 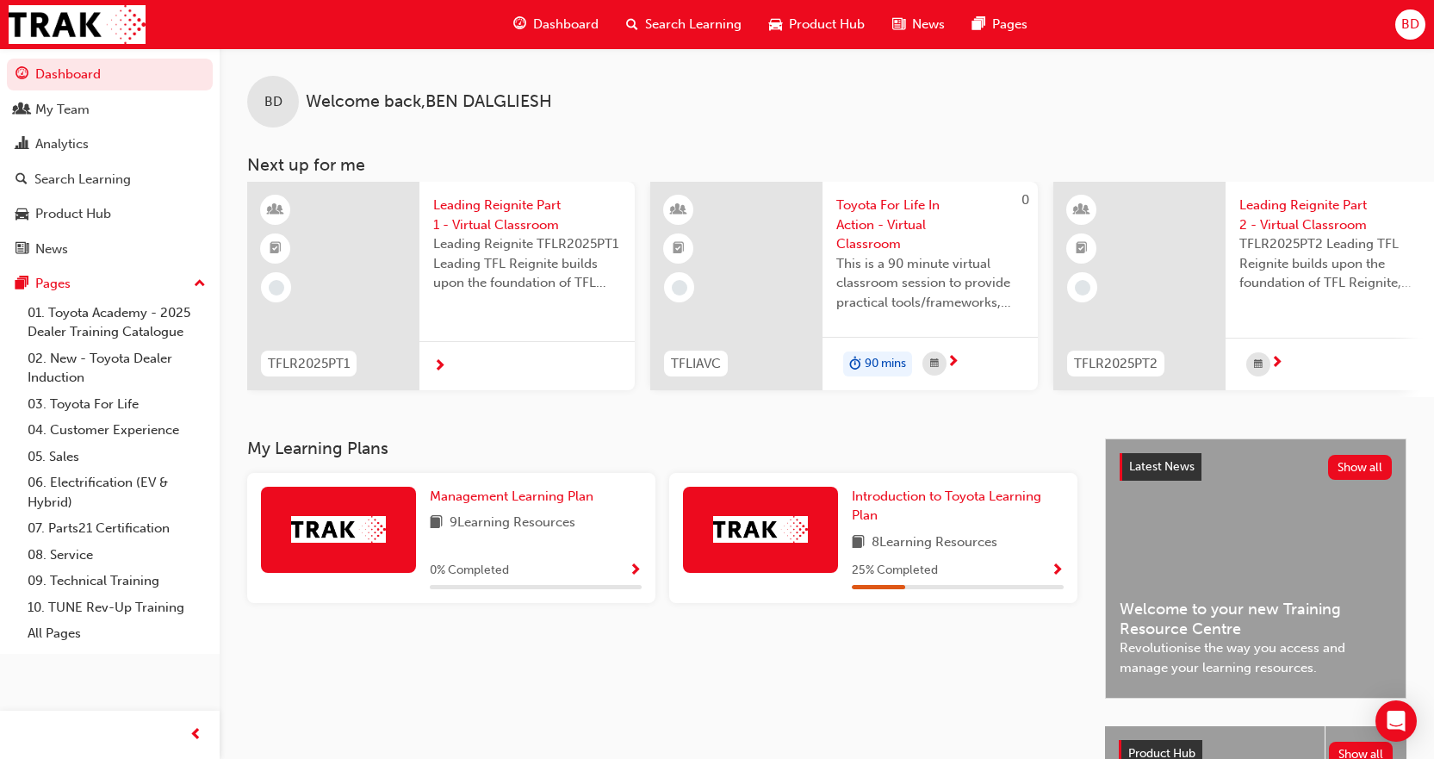 What do you see at coordinates (817, 24) in the screenshot?
I see `a: car-iconProduct Hub` at bounding box center [817, 24].